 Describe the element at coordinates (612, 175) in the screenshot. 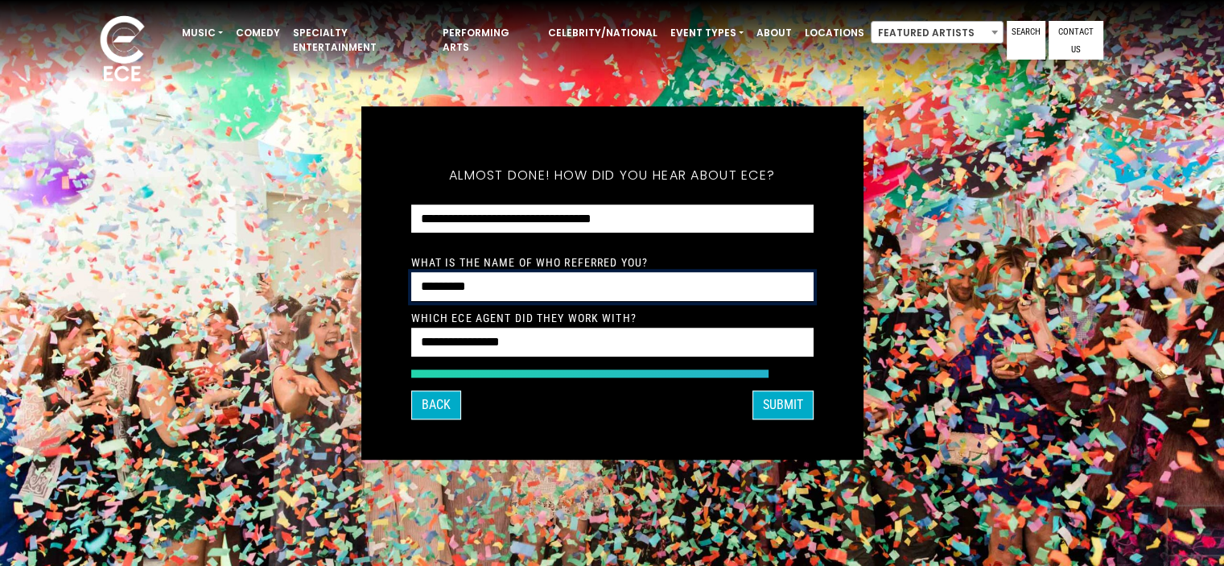

I see `h5: Almost done! How did you hear about ECE?` at that location.